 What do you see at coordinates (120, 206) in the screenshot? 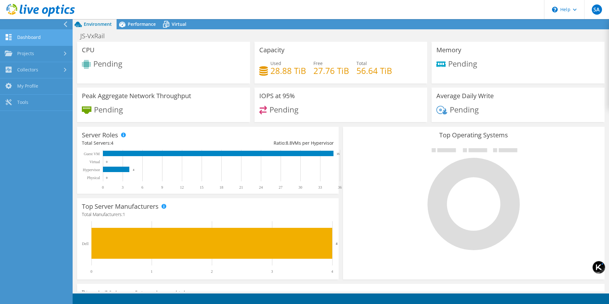
I see `h3: Top Server Manufacturers` at bounding box center [120, 206].